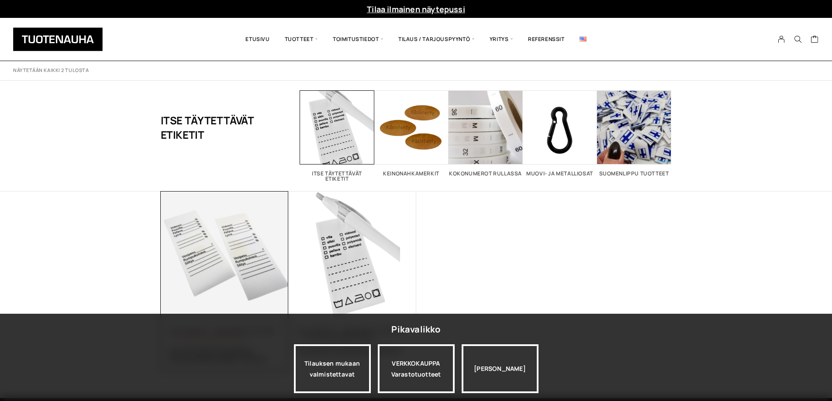  Describe the element at coordinates (332, 369) in the screenshot. I see `div: Tilauksen mukaan valmistettavat` at that location.